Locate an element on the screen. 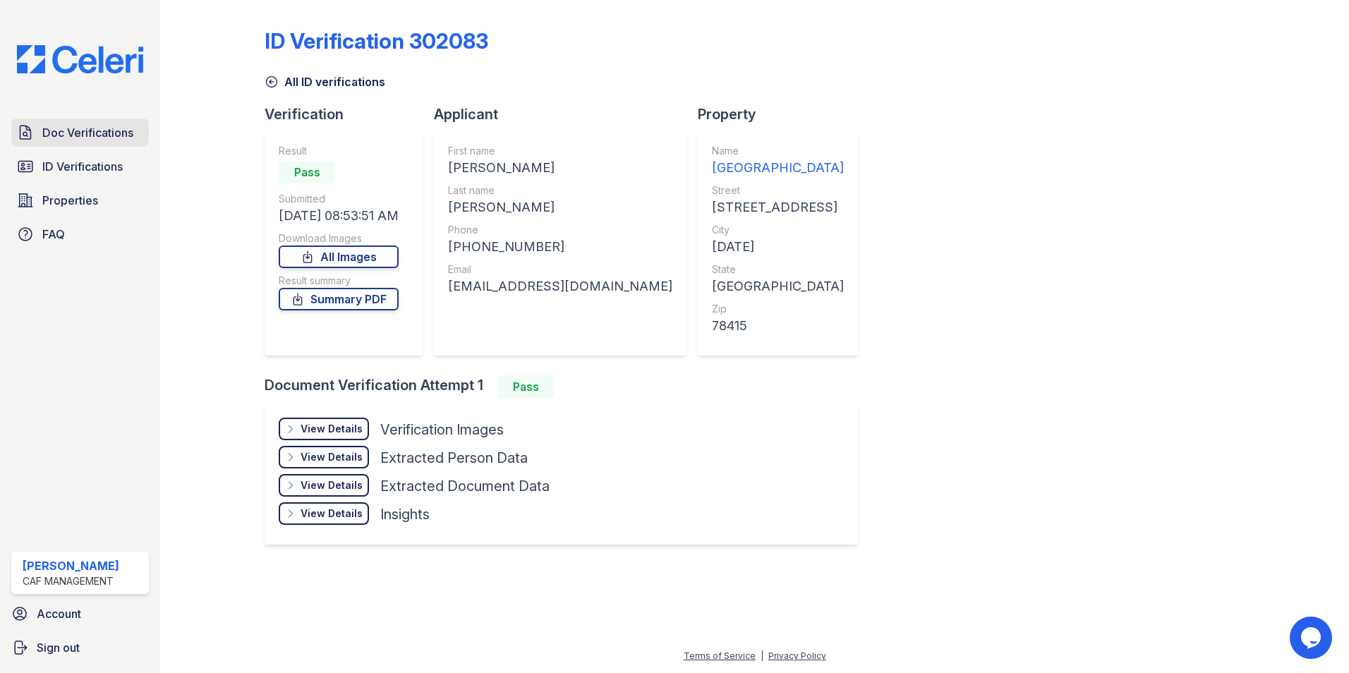 This screenshot has height=673, width=1349. div: City is located at coordinates (777, 230).